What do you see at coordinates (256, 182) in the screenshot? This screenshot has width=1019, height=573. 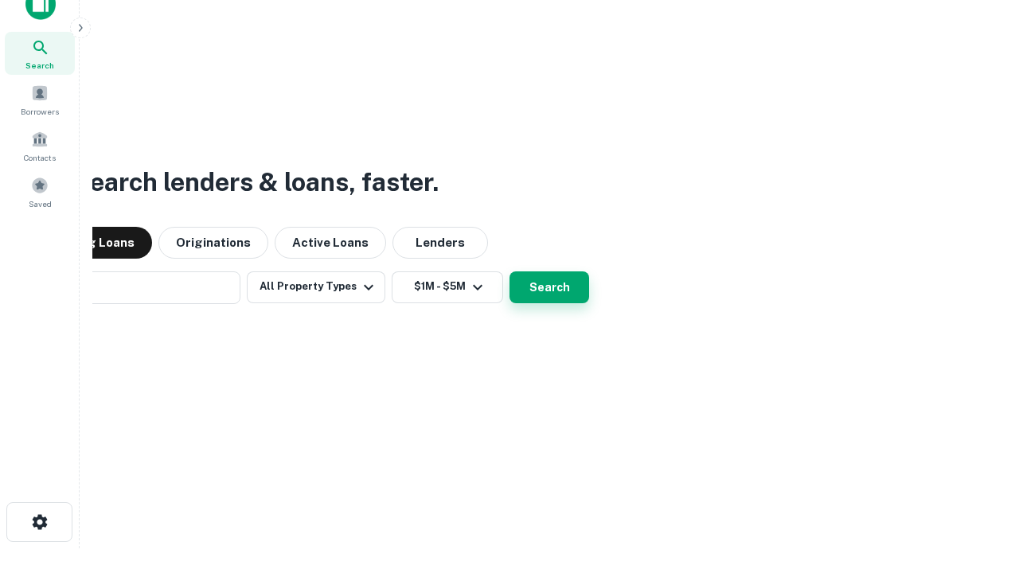 I see `h3: Search lenders & loans, faster.` at bounding box center [256, 182].